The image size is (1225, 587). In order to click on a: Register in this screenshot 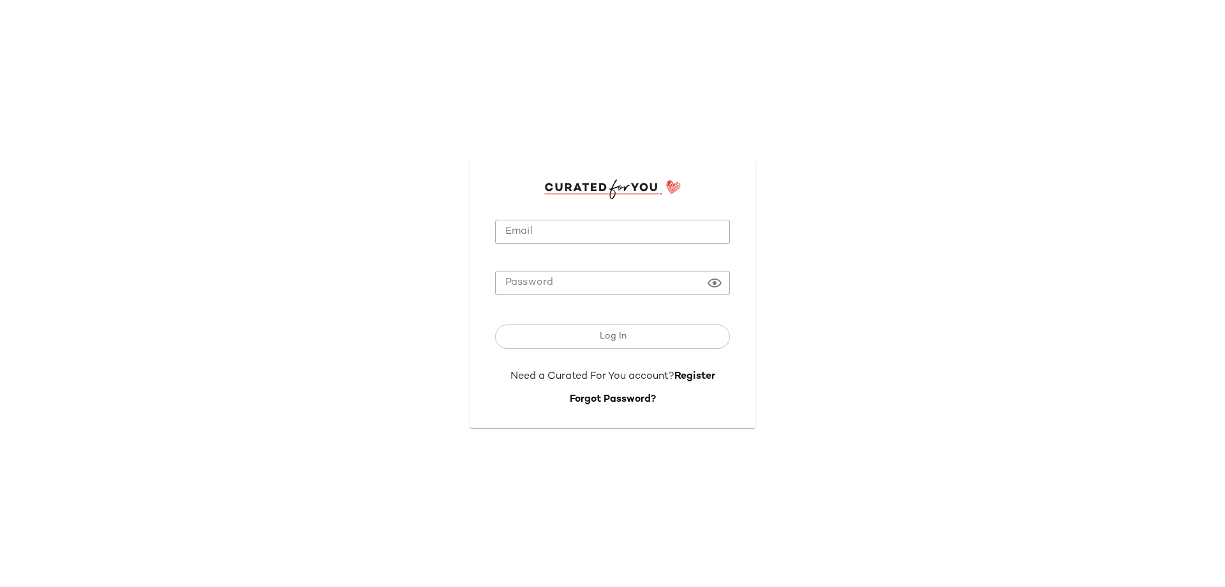, I will do `click(695, 376)`.